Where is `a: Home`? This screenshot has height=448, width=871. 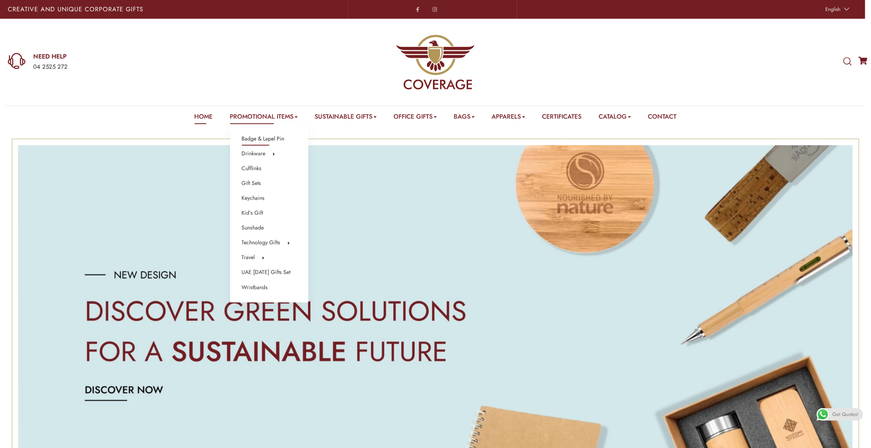 a: Home is located at coordinates (204, 118).